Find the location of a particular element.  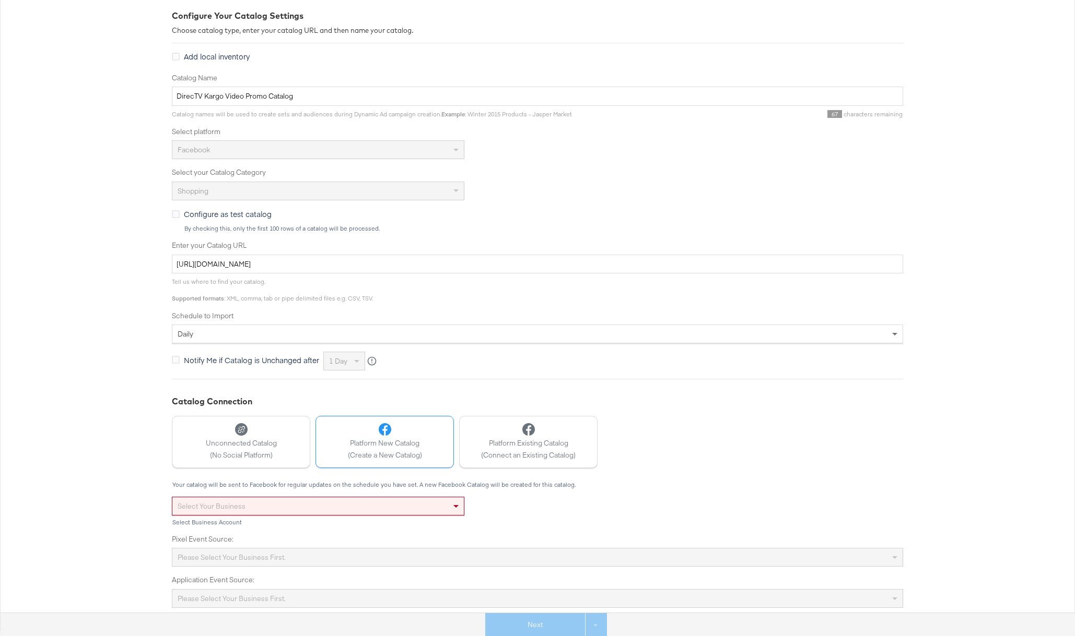

label: Pixel Event Source: is located at coordinates (537, 539).